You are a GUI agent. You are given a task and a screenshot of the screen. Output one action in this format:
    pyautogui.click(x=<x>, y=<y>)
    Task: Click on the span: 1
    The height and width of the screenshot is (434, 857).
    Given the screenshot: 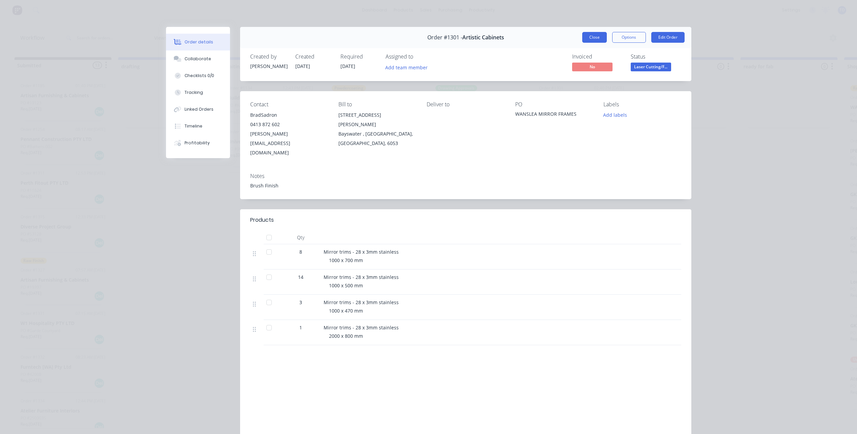 What is the action you would take?
    pyautogui.click(x=301, y=328)
    